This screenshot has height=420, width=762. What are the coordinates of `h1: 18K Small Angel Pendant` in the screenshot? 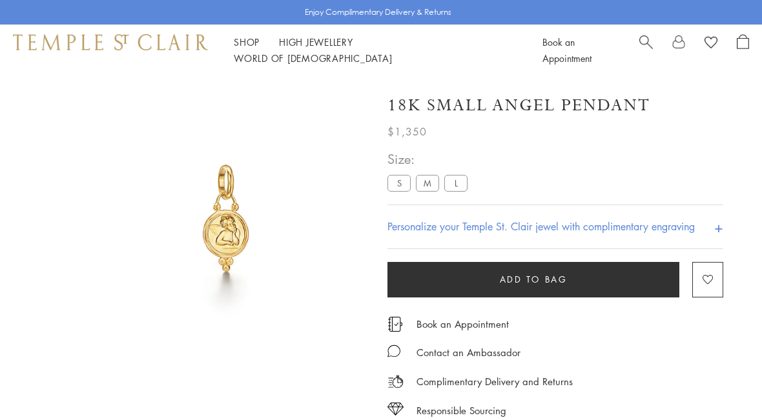 It's located at (518, 105).